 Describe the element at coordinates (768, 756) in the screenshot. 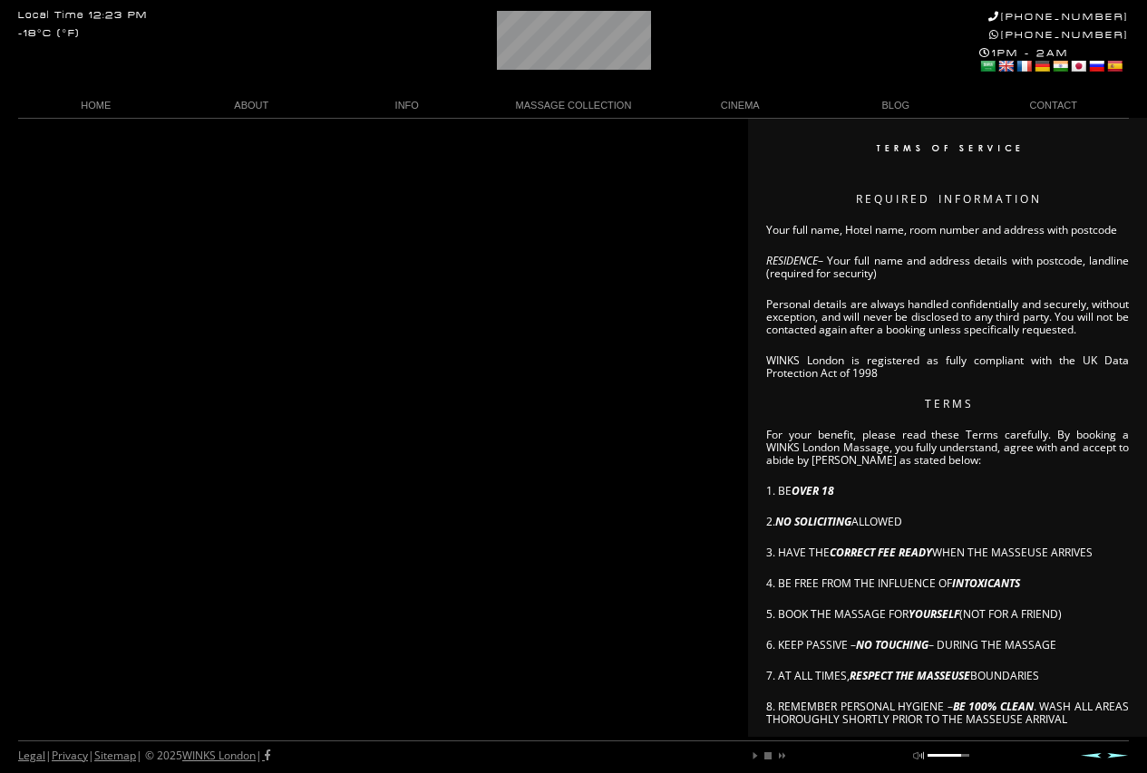

I see `a: stop` at that location.